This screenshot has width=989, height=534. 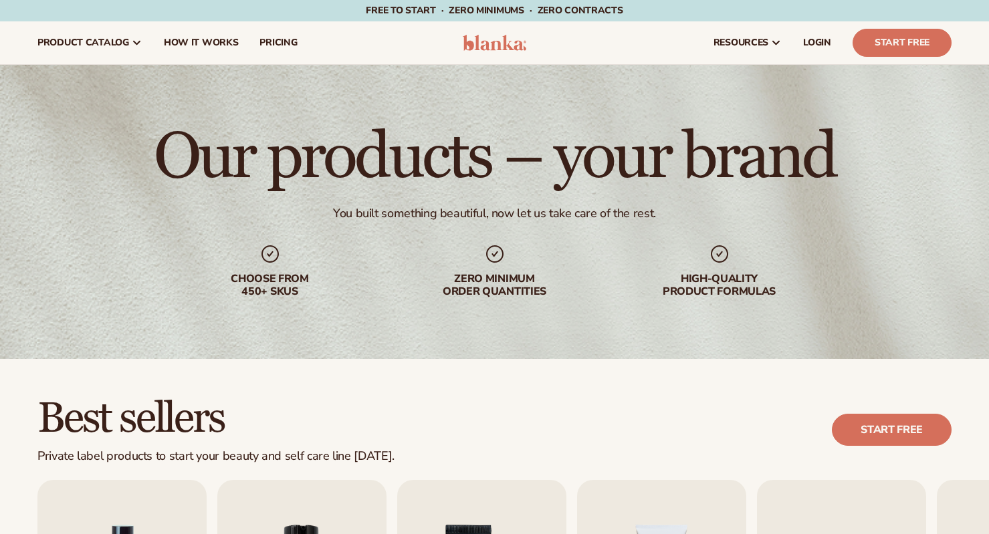 I want to click on a: LOGIN, so click(x=817, y=43).